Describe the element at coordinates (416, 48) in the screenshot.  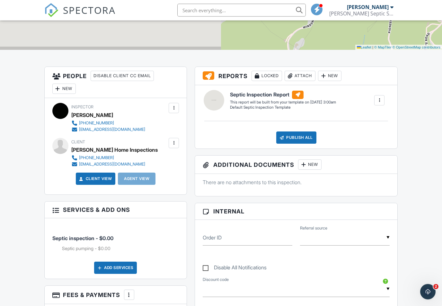
I see `a: © OpenStreetMap contributors` at that location.